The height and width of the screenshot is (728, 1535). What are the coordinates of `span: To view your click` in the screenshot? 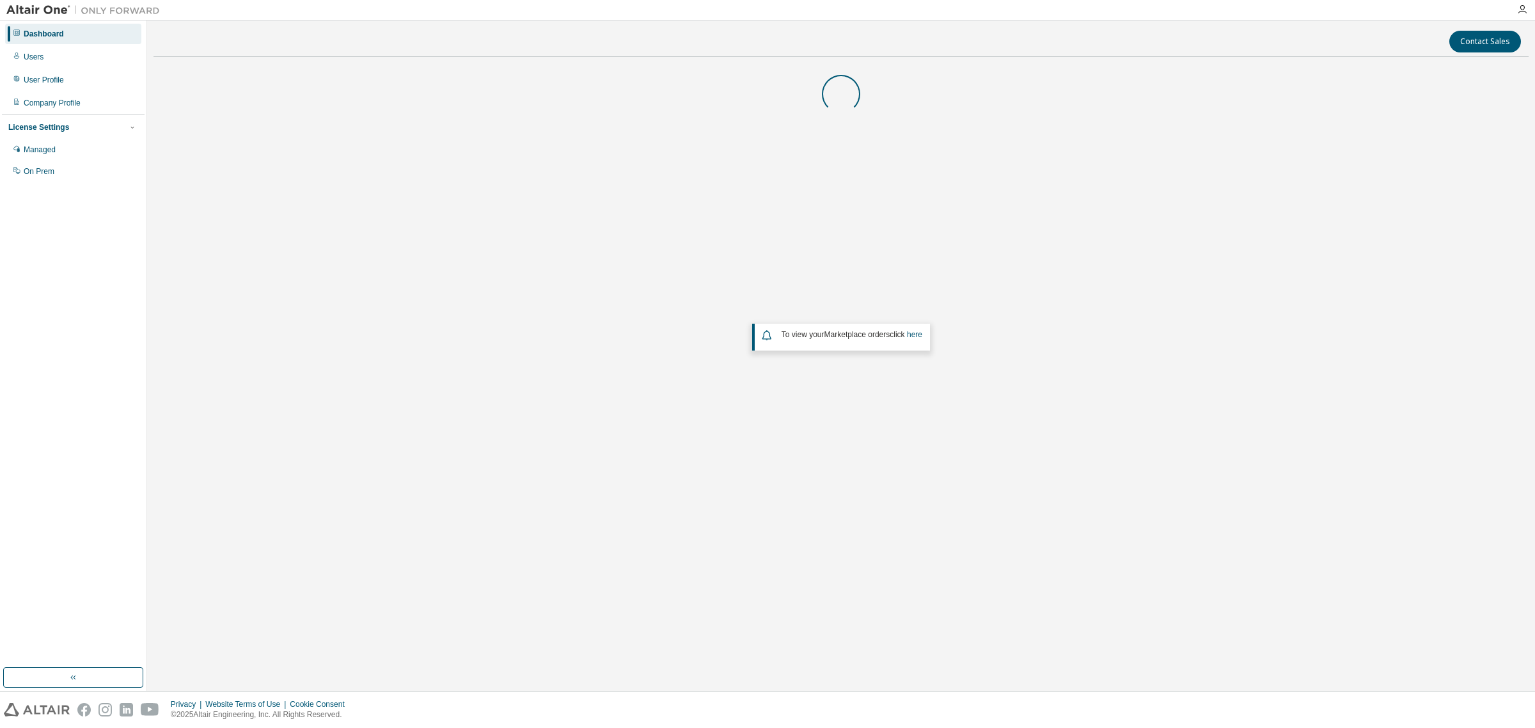 It's located at (852, 334).